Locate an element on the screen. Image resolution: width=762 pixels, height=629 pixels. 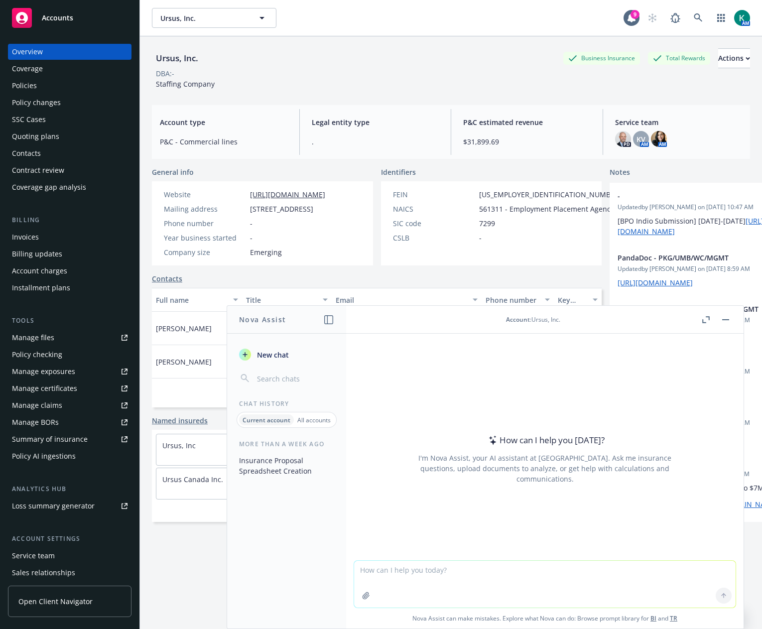
div: NAICS is located at coordinates (434, 209).